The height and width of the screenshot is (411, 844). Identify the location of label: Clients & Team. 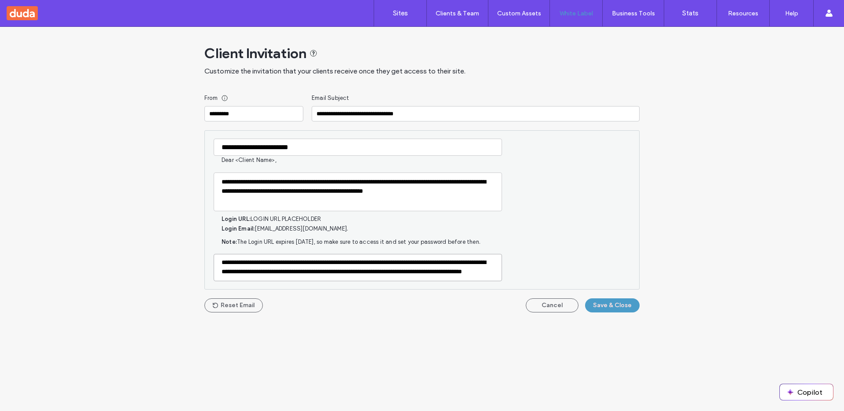
(457, 13).